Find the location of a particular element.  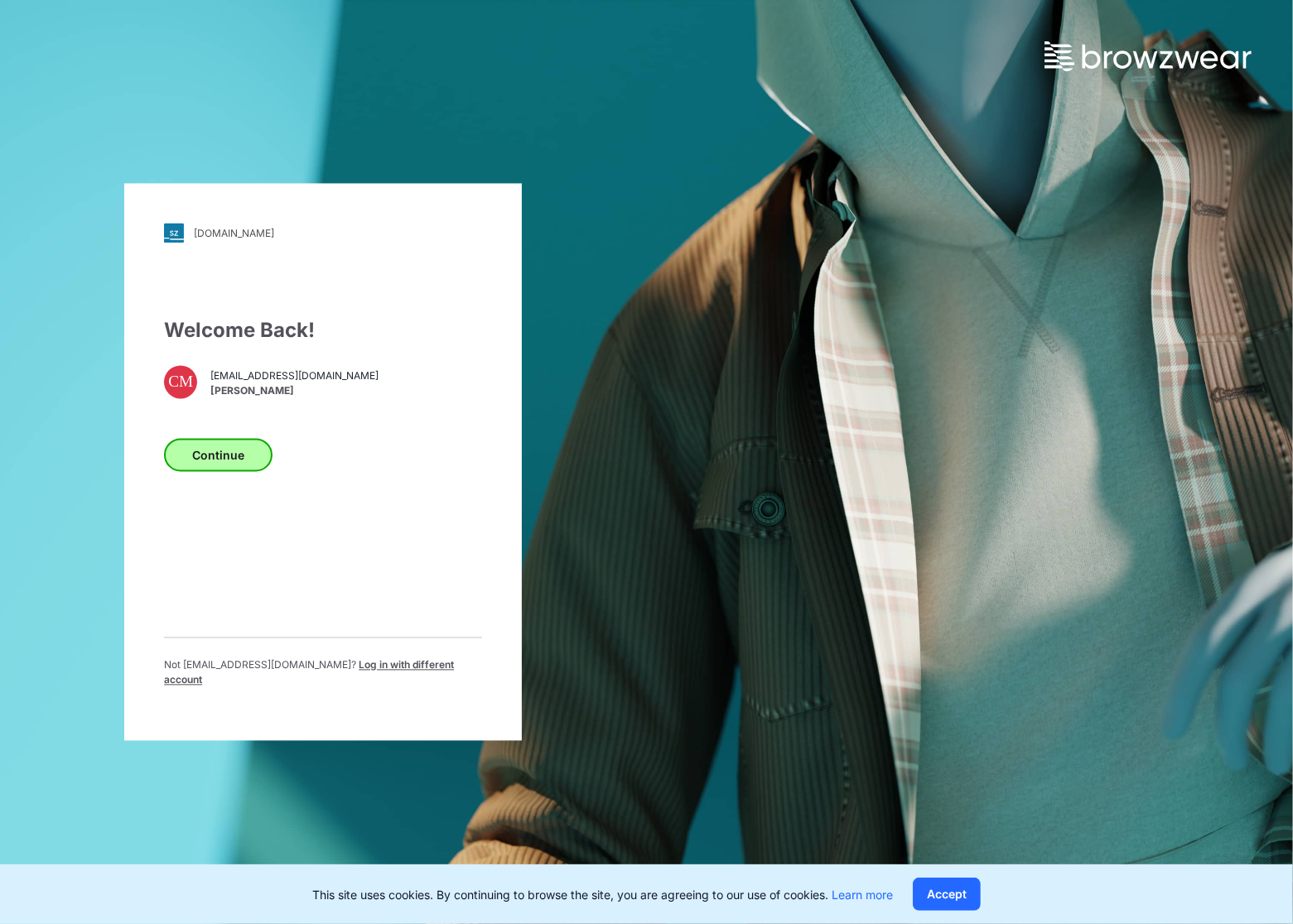

button: Accept is located at coordinates (947, 895).